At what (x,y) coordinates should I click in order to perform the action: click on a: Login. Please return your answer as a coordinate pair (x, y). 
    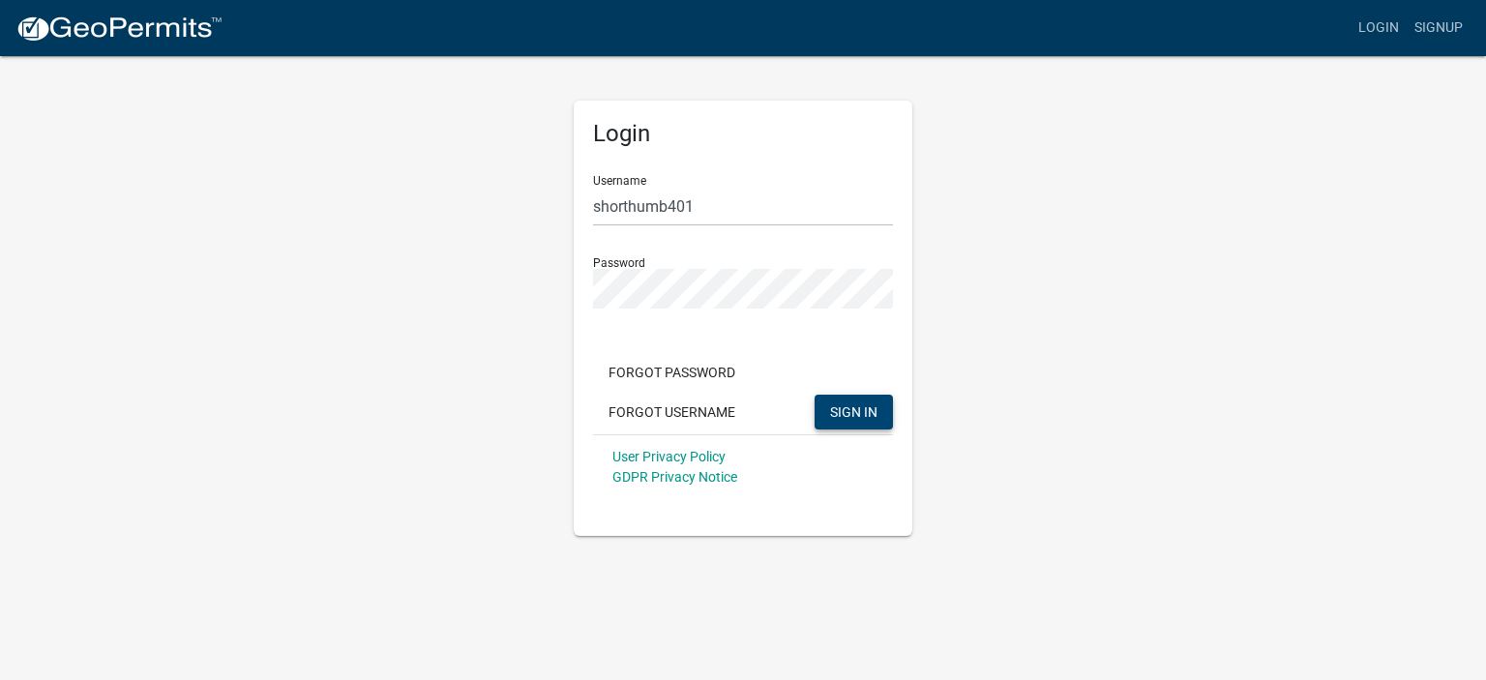
    Looking at the image, I should click on (1379, 28).